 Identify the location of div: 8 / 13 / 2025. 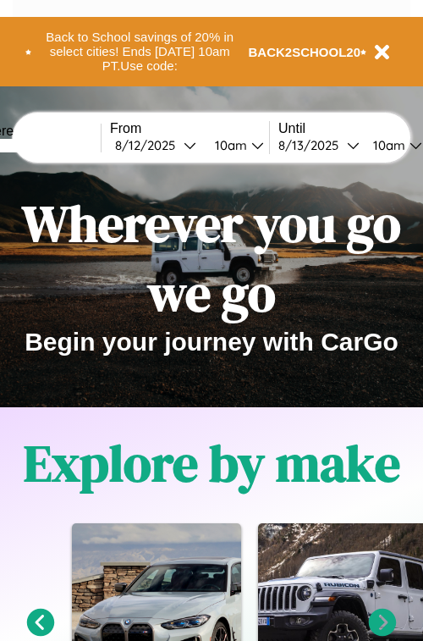
(312, 145).